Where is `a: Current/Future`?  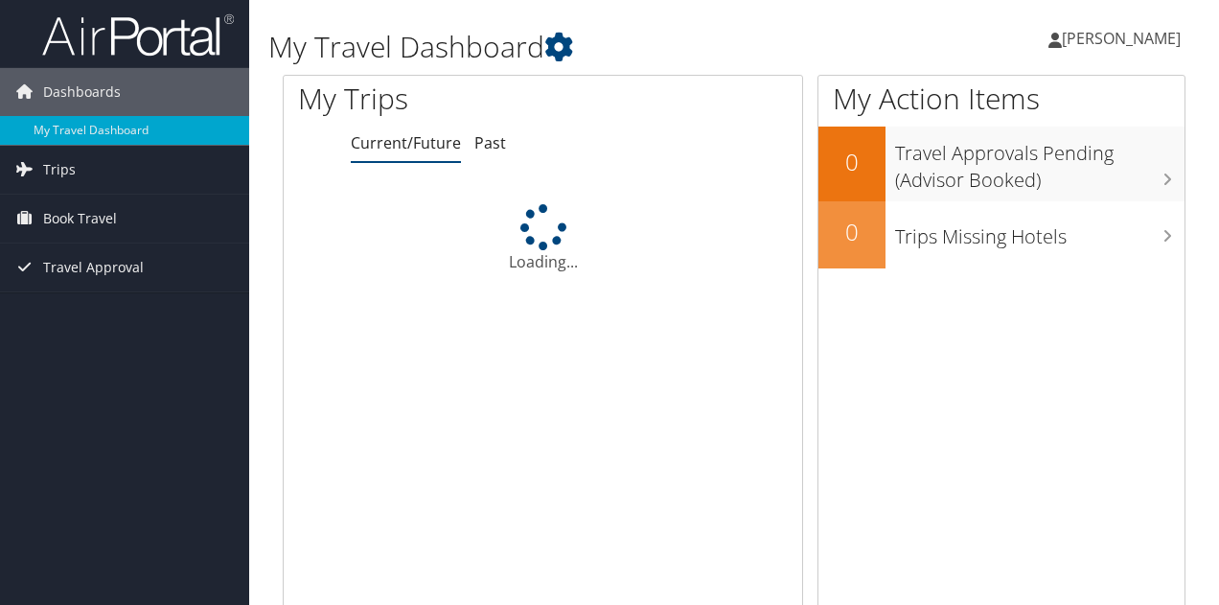
a: Current/Future is located at coordinates (405, 143).